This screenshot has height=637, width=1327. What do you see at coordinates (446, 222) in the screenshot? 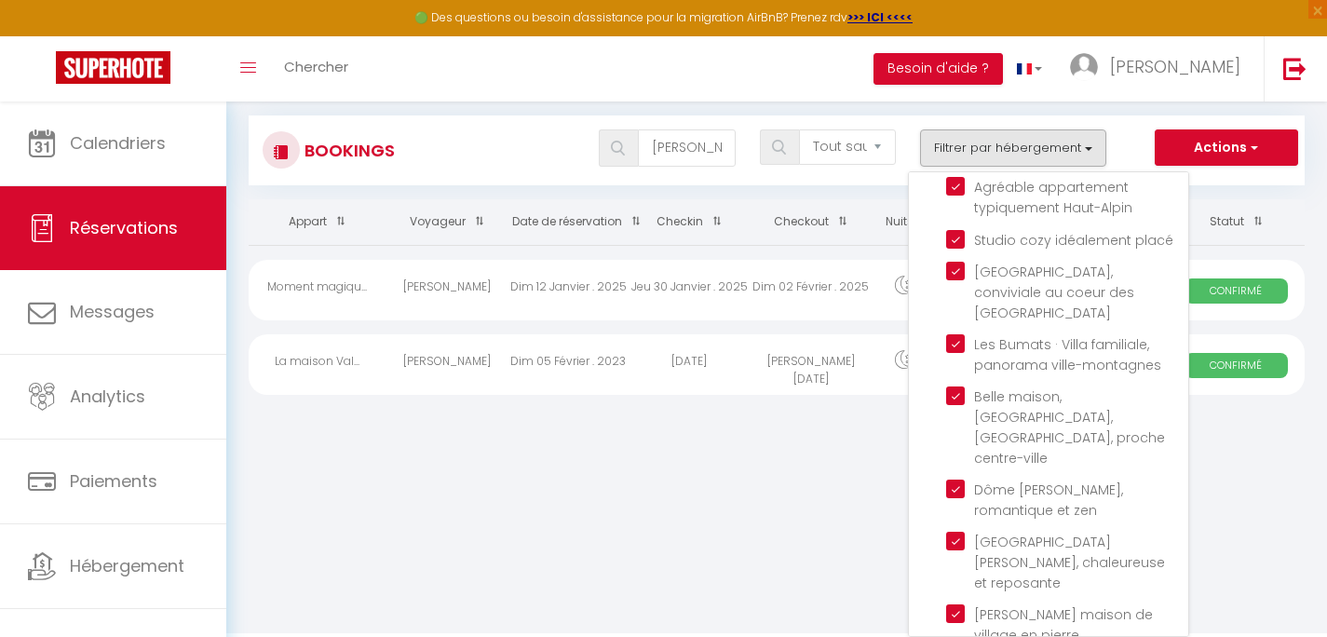
I see `th: Sort by guest` at bounding box center [446, 222].